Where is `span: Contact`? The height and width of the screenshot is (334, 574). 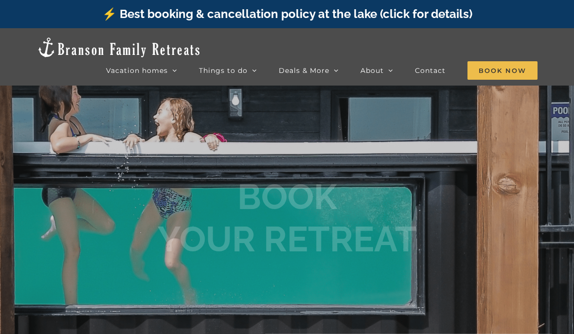
span: Contact is located at coordinates (430, 71).